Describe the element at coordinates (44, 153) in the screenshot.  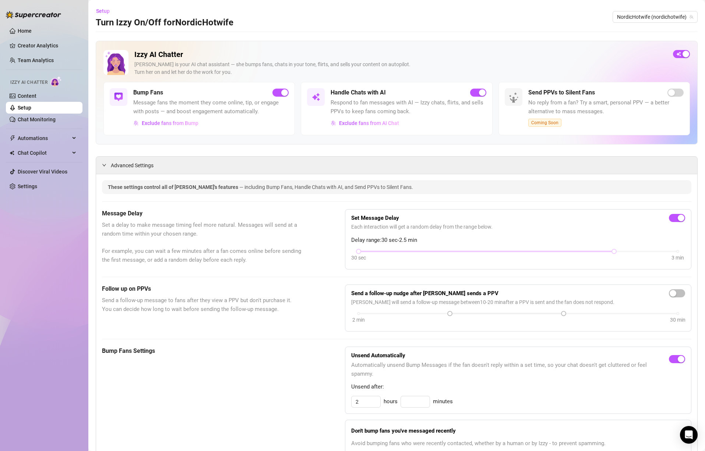
I see `span: Chat Copilot` at that location.